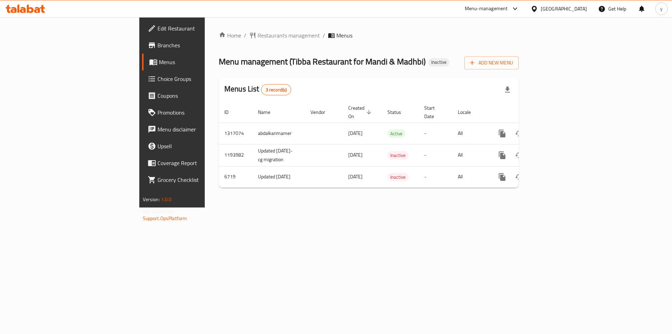 This screenshot has height=334, width=672. I want to click on span: Edit Restaurant, so click(202, 28).